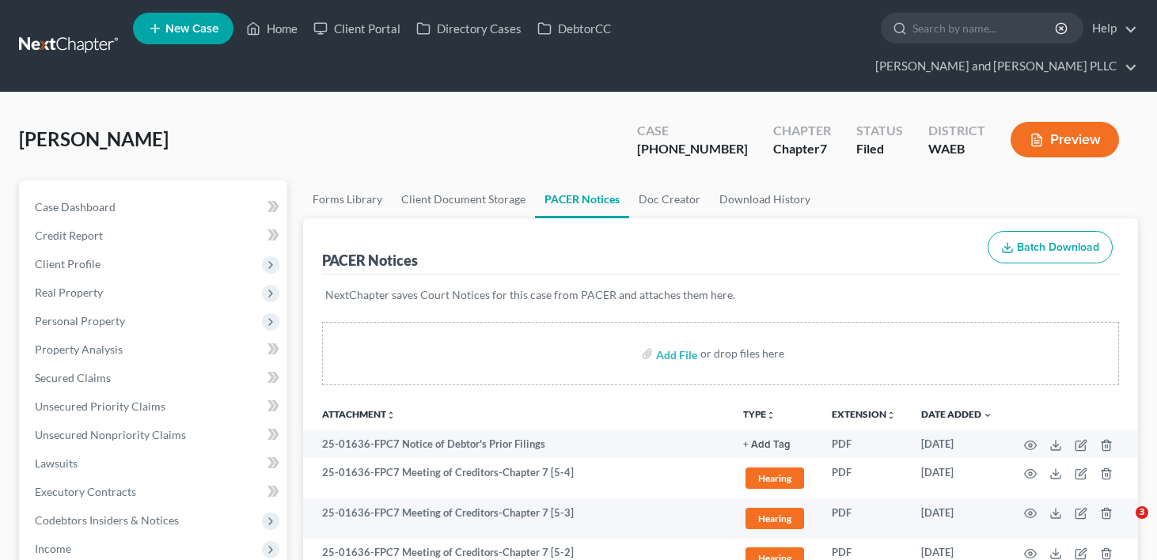  Describe the element at coordinates (823, 148) in the screenshot. I see `span: 7` at that location.